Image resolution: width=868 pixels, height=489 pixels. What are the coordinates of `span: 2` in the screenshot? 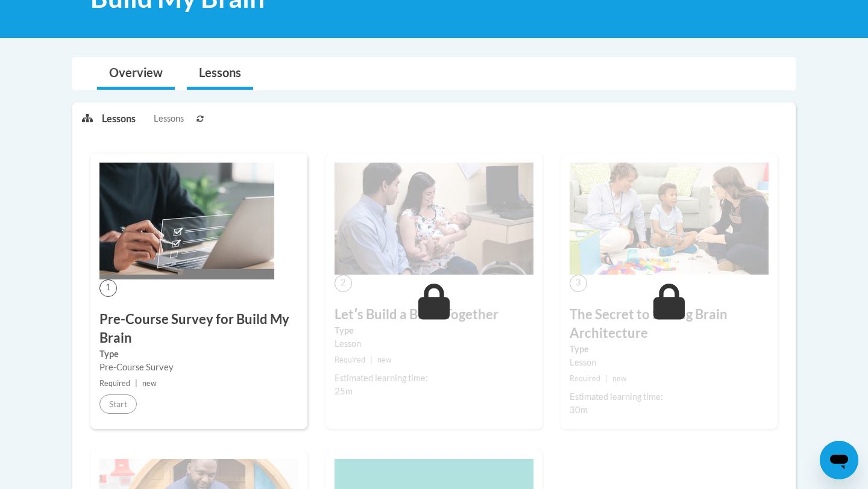 It's located at (343, 283).